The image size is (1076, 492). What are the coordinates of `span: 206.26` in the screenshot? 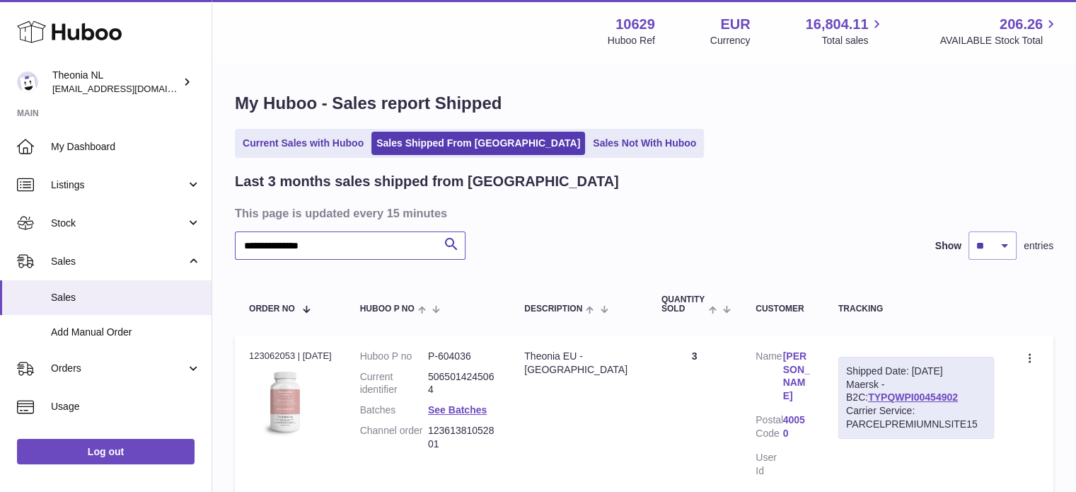 It's located at (1021, 24).